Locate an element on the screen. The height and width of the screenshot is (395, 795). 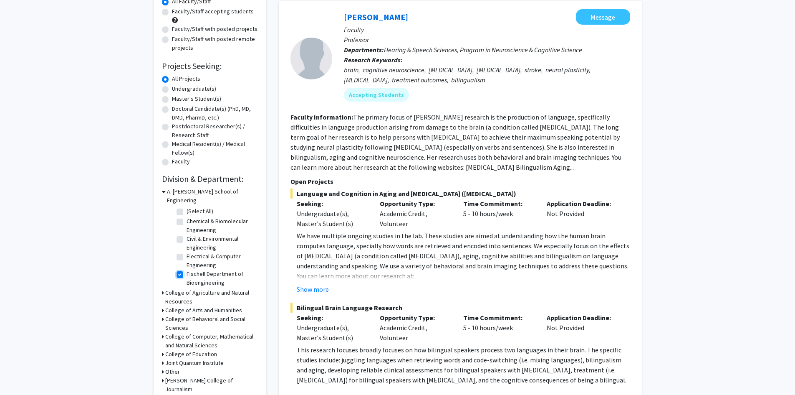
p: Open Projects is located at coordinates (461, 181).